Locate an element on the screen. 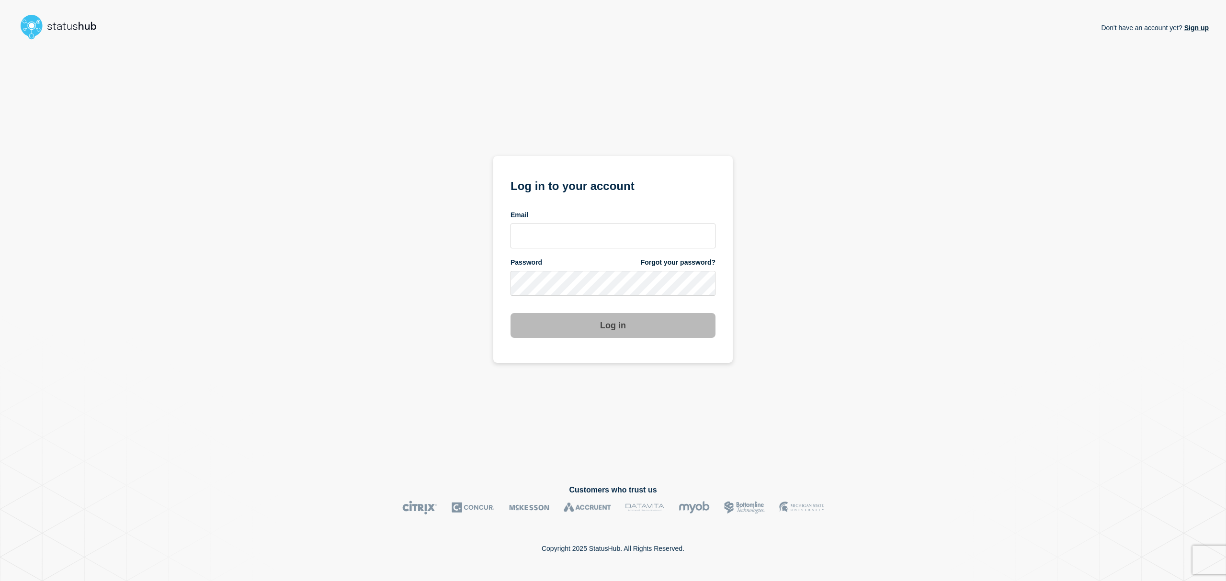  img: Bottomline logo is located at coordinates (744, 508).